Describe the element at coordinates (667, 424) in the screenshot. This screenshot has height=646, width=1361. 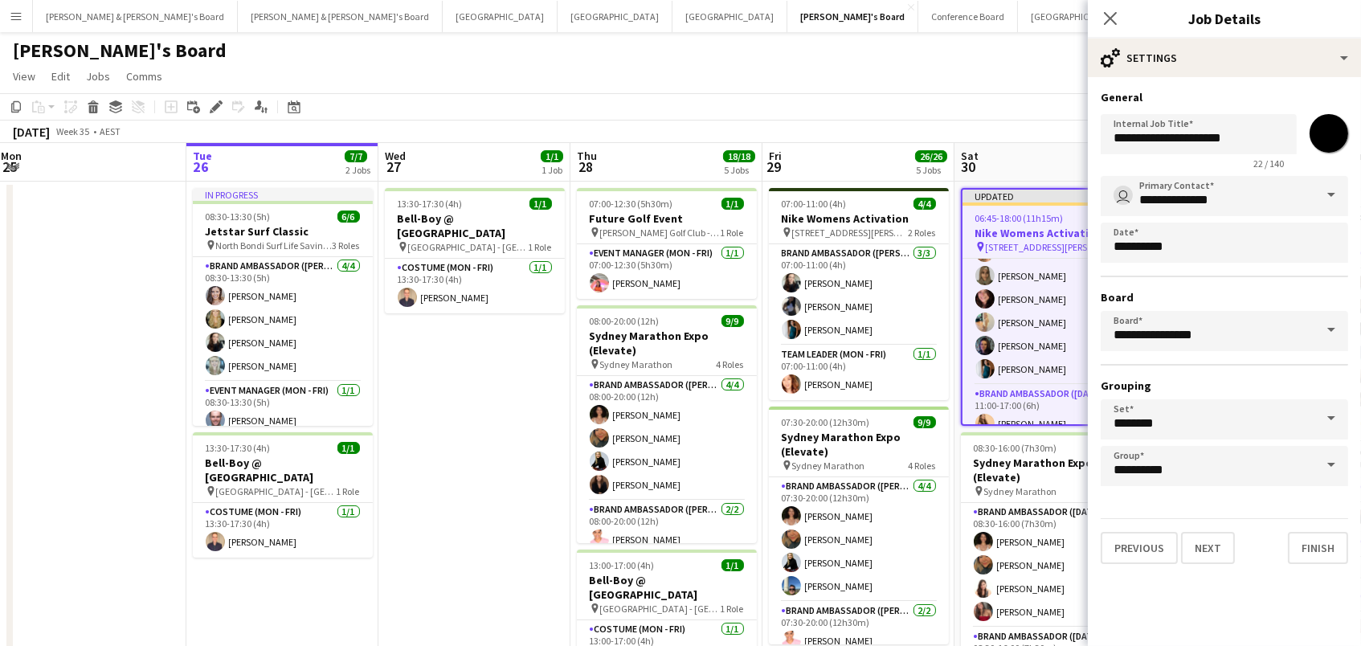
I see `app-job-card: 08:00-20:00 (12h)9/9Sydney Marathon Expo (Elevate) Sydney Marathon4 RolesBrand Ambassador ([PERSO...` at that location.